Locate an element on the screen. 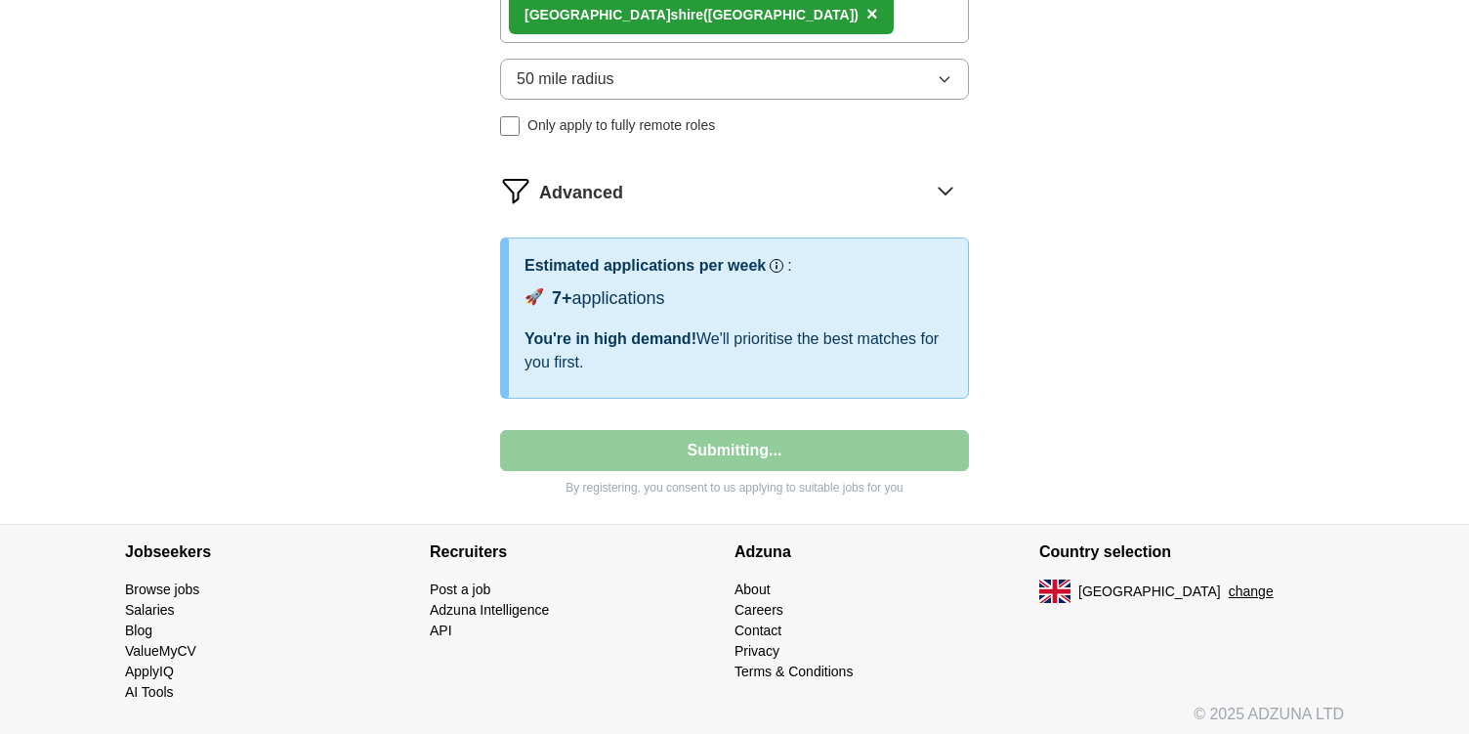  a: Adzuna Intelligence is located at coordinates (489, 610).